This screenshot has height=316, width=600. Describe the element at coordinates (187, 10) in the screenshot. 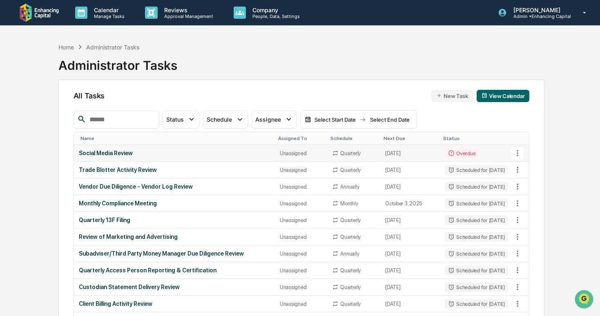

I see `p: Reviews` at that location.